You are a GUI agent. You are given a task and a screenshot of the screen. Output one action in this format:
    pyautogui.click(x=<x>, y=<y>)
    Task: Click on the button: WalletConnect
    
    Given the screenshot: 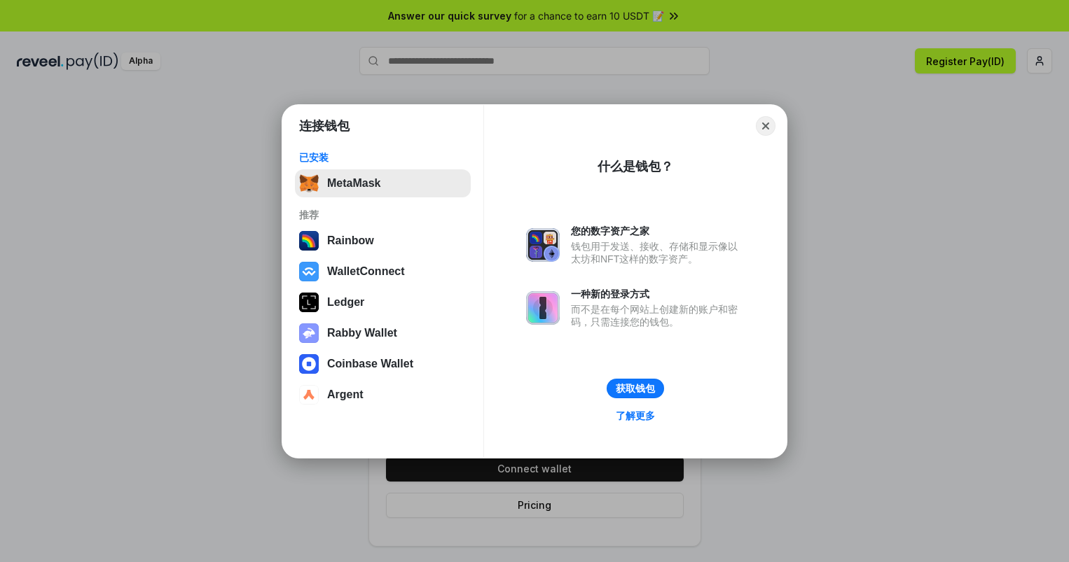 What is the action you would take?
    pyautogui.click(x=382, y=272)
    